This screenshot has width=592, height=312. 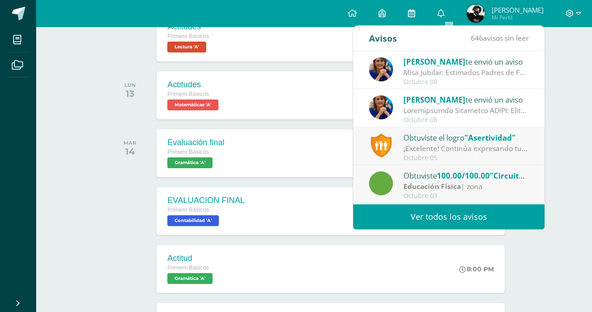 I want to click on span: 646, so click(x=476, y=38).